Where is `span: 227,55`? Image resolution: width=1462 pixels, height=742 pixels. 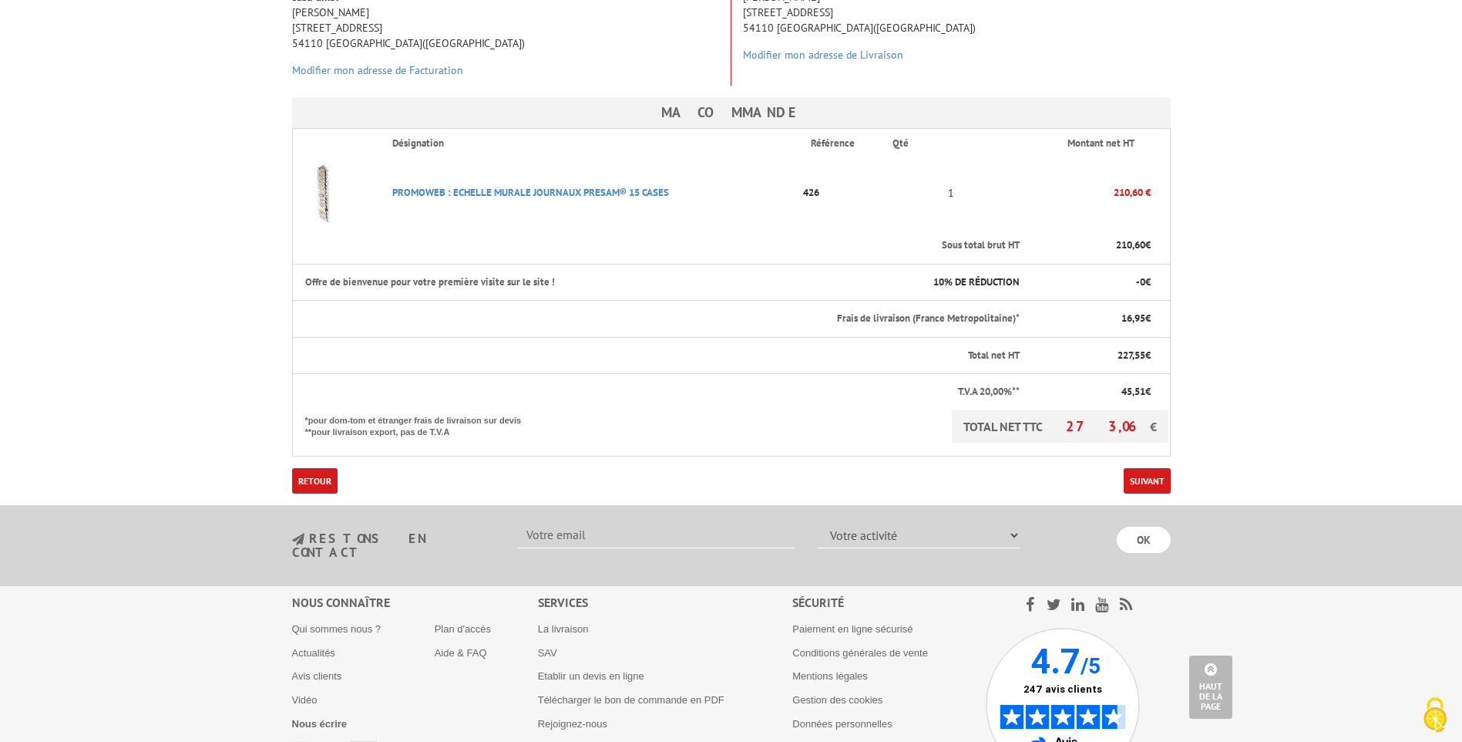
span: 227,55 is located at coordinates (1132, 355).